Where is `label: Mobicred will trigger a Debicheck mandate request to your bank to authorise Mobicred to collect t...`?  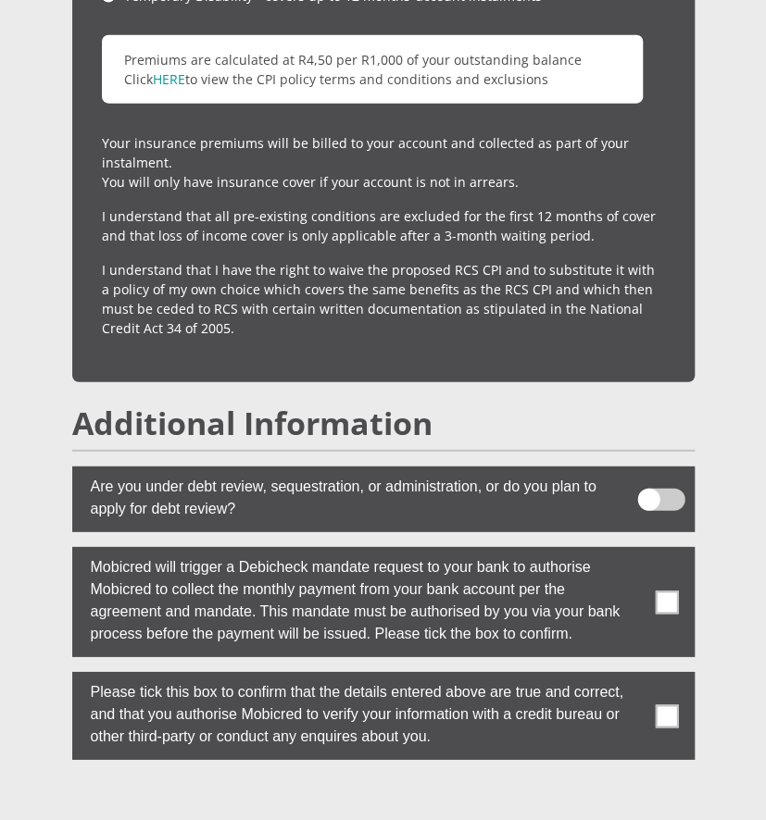 label: Mobicred will trigger a Debicheck mandate request to your bank to authorise Mobicred to collect t... is located at coordinates (352, 598).